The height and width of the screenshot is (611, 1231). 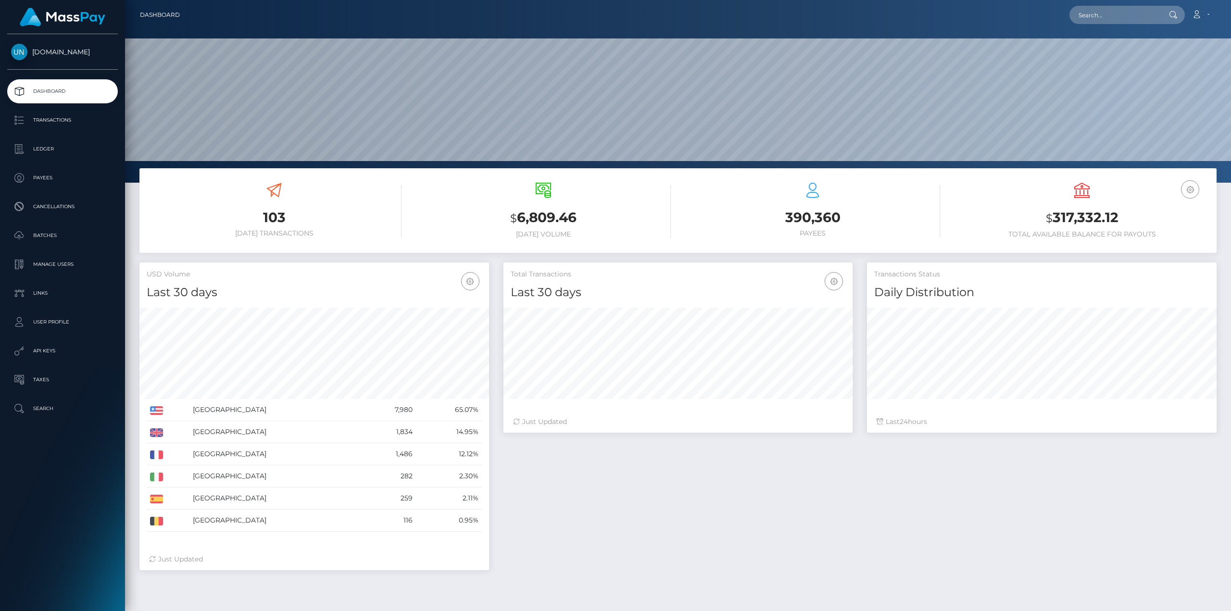 What do you see at coordinates (63, 207) in the screenshot?
I see `p: Cancellations` at bounding box center [63, 207].